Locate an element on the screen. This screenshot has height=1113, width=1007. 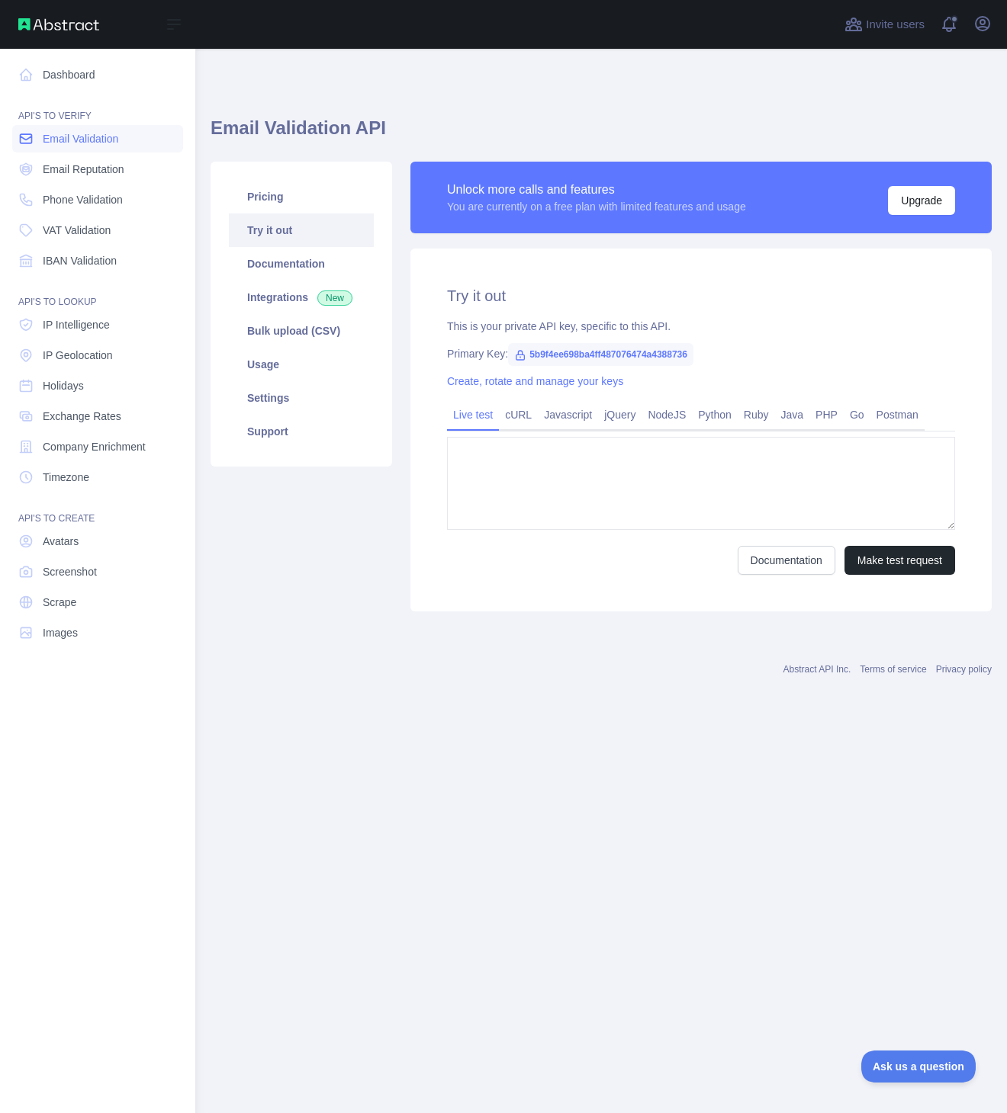
span: IP Geolocation is located at coordinates (78, 355).